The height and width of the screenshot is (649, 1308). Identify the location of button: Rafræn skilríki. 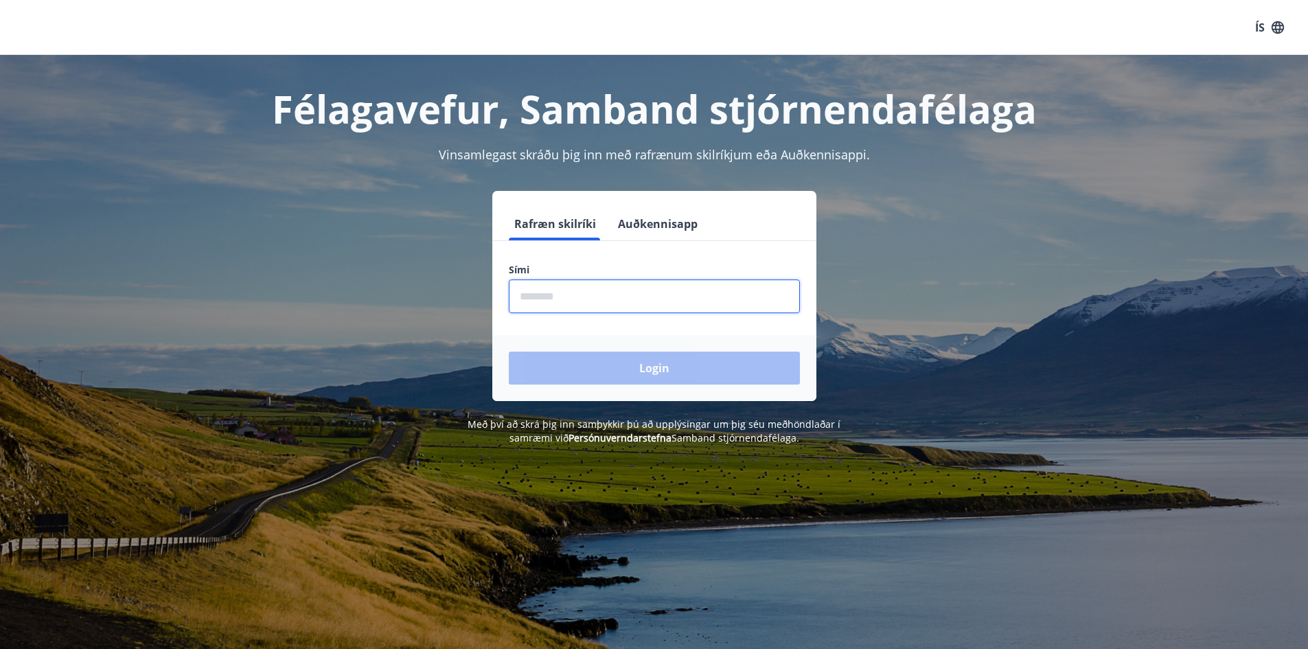
(555, 224).